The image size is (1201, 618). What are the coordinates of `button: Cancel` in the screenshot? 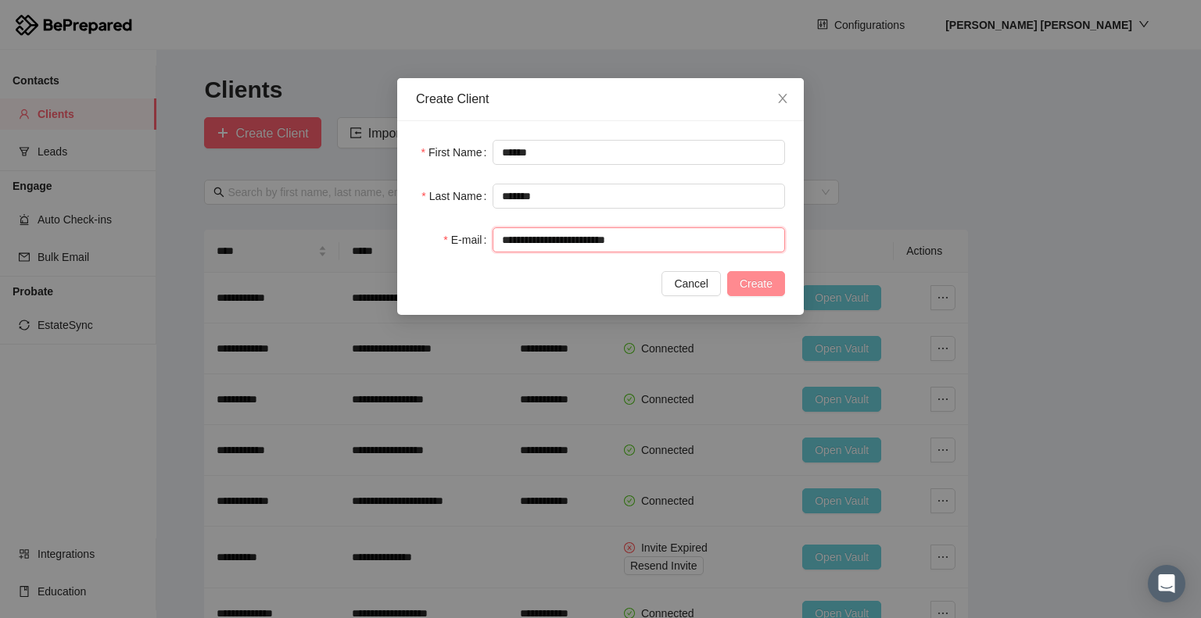 It's located at (691, 284).